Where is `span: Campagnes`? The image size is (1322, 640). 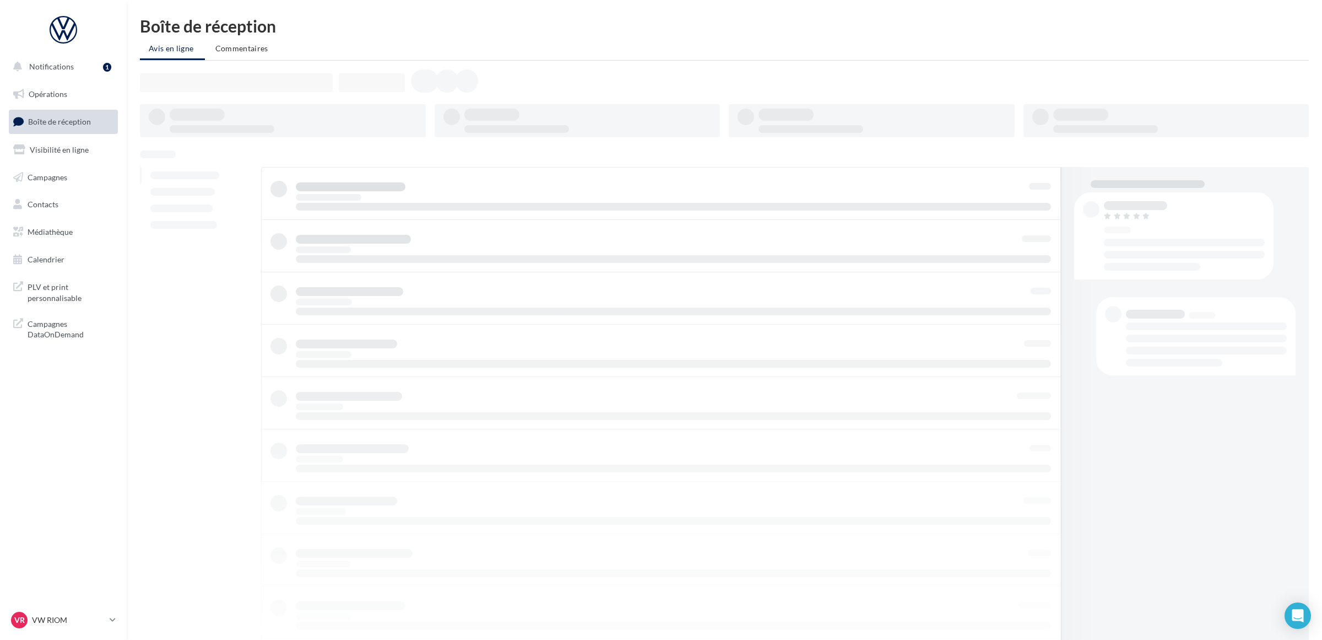 span: Campagnes is located at coordinates (47, 176).